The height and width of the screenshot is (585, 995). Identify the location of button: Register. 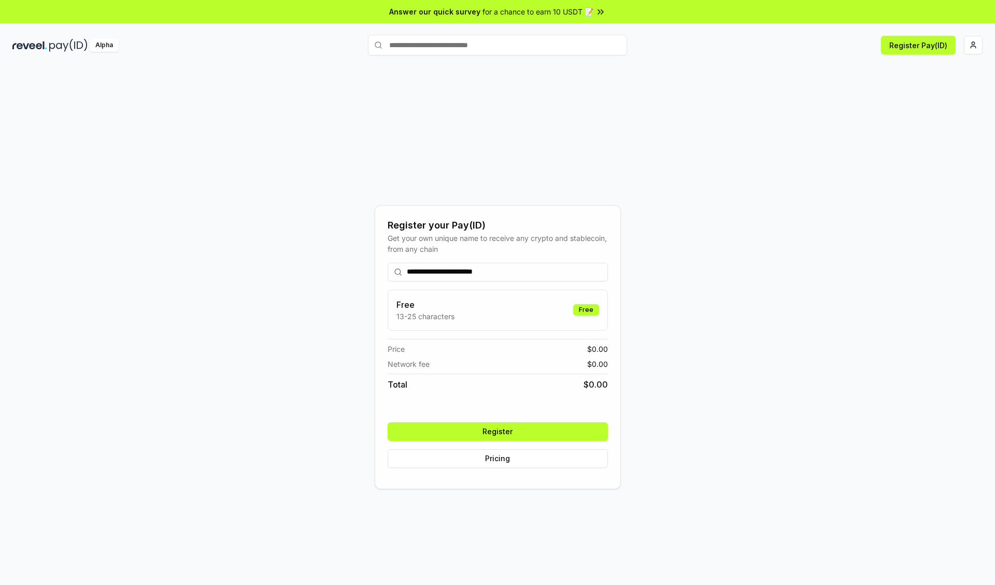
(497, 431).